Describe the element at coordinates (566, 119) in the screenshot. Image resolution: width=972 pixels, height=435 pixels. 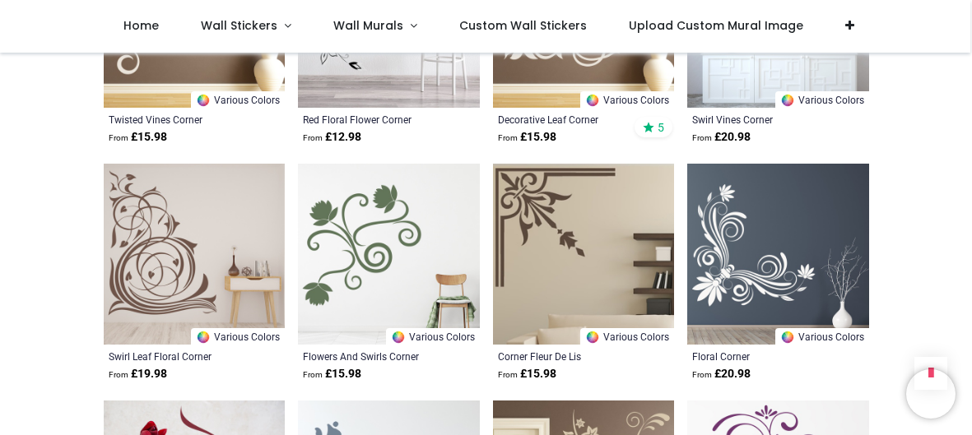
I see `div: Decorative Leaf Corner` at that location.